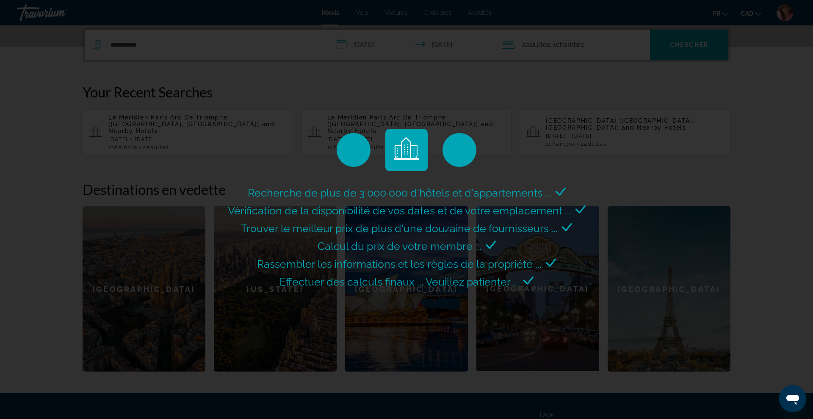 The image size is (813, 419). I want to click on span: Rassembler les informations et les règles de la propriété ..., so click(399, 264).